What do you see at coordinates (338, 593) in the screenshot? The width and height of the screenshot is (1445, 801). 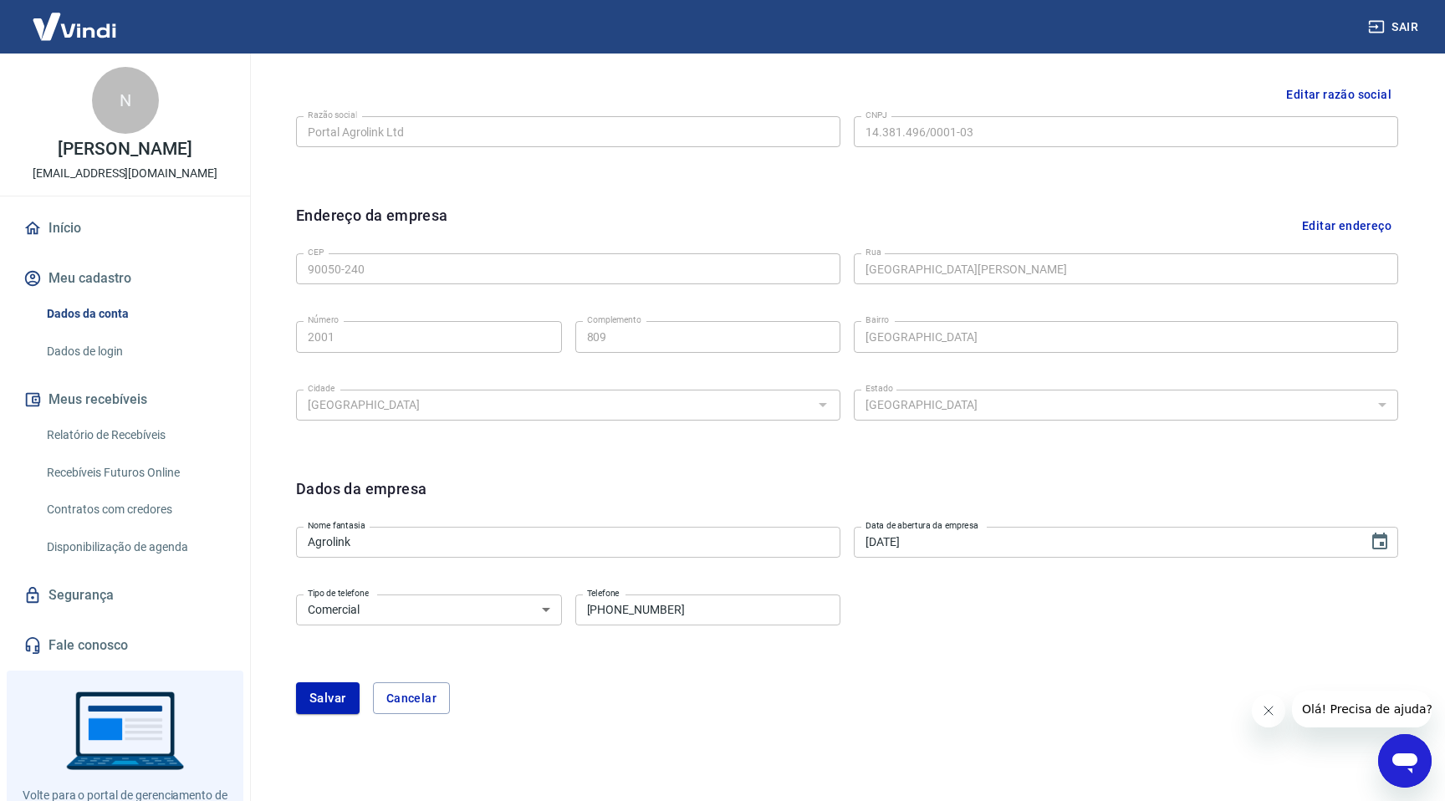 I see `label: Tipo de telefone` at bounding box center [338, 593].